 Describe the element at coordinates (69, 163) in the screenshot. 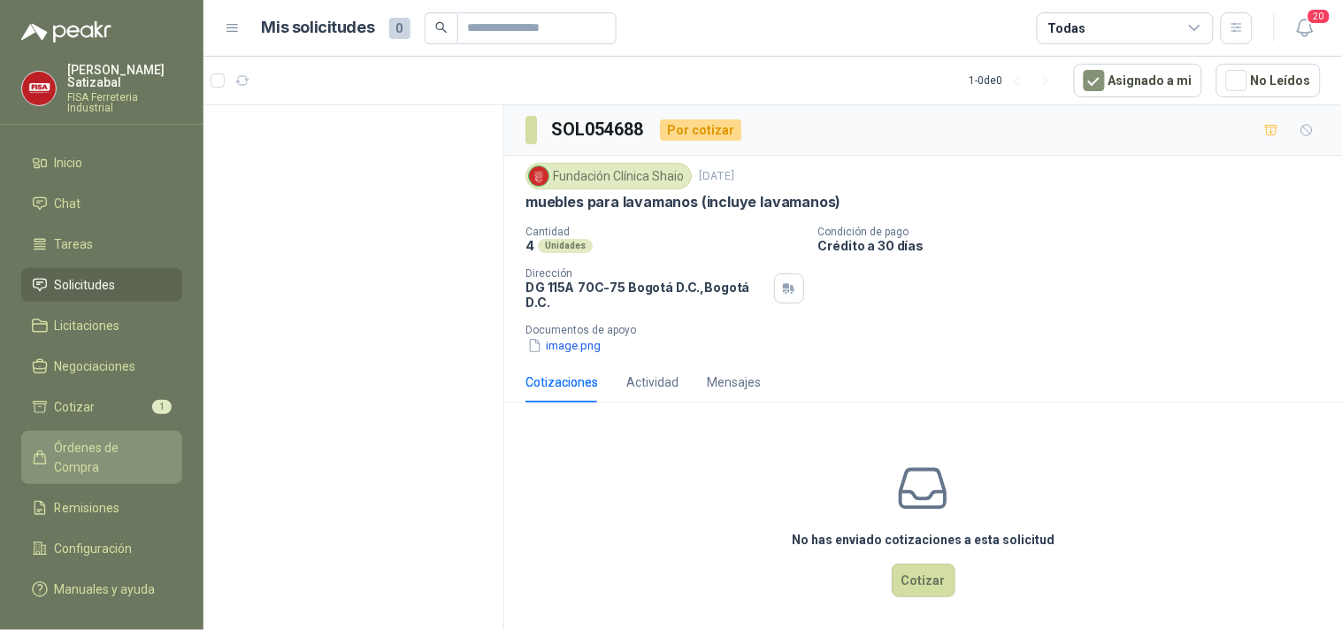

I see `span: Inicio` at that location.